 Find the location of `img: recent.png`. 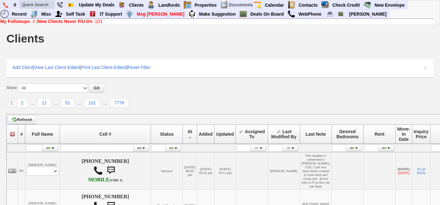

img: recent.png is located at coordinates (4, 14).